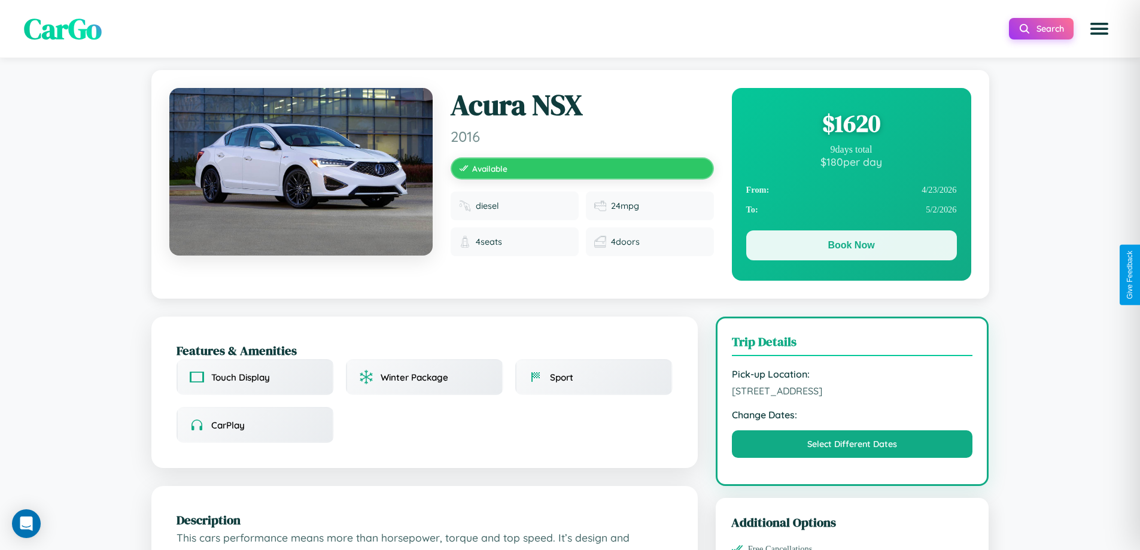 The image size is (1140, 550). I want to click on img: Seats, so click(465, 242).